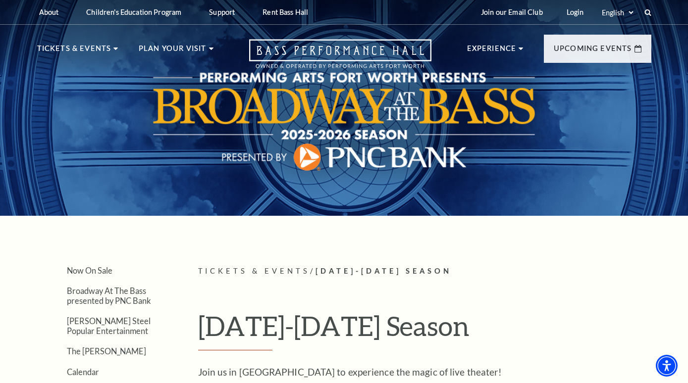 Image resolution: width=688 pixels, height=383 pixels. Describe the element at coordinates (617, 12) in the screenshot. I see `select: Select:` at that location.